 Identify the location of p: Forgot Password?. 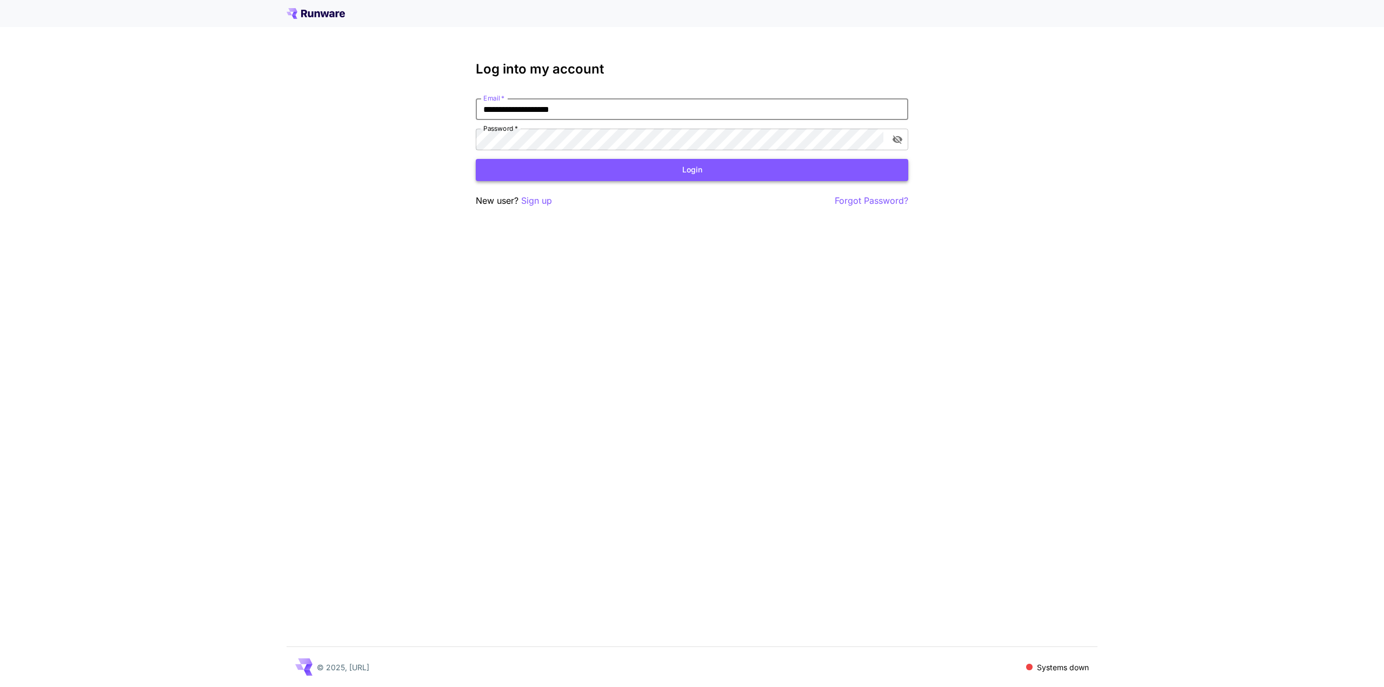
(872, 201).